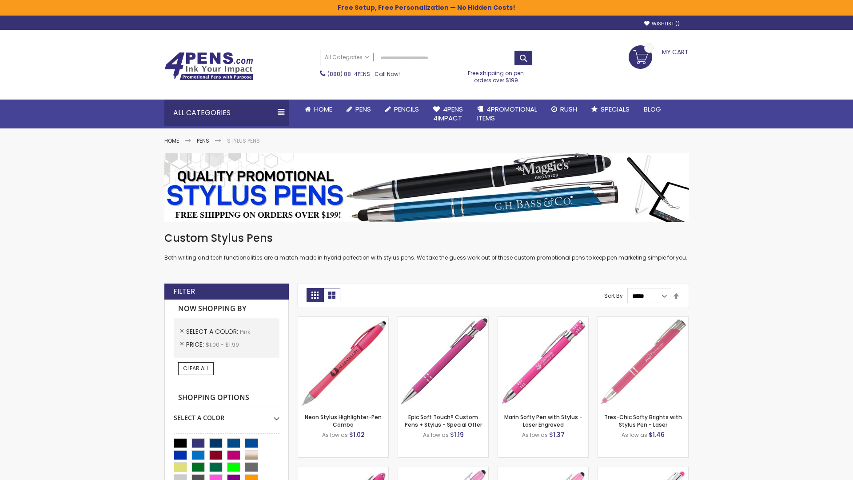 Image resolution: width=853 pixels, height=480 pixels. What do you see at coordinates (427, 246) in the screenshot?
I see `div: Both writing and tech functionalities are a match made in hybrid perfection with stylus pens. We ...` at bounding box center [427, 246].